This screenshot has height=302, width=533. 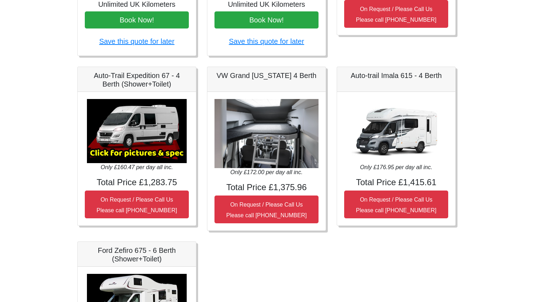 What do you see at coordinates (137, 131) in the screenshot?
I see `img: Auto-Trail Expedition 67 - 4 Berth (Shower+Toilet)` at bounding box center [137, 131].